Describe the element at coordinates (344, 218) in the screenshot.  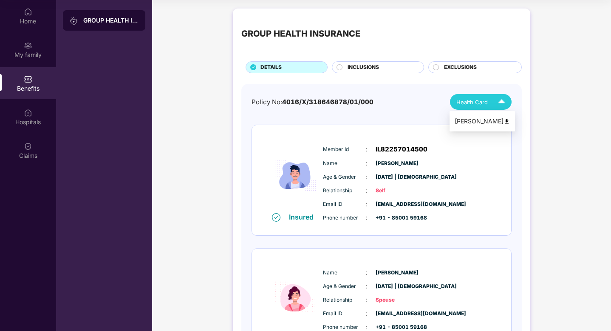
I see `span: Phone number` at that location.